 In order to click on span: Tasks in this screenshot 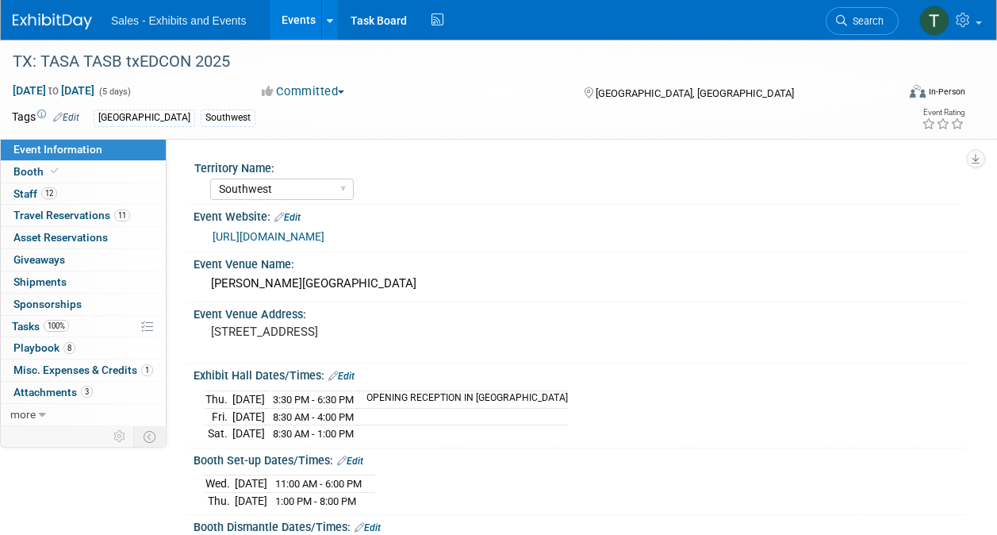, I will do `click(40, 326)`.